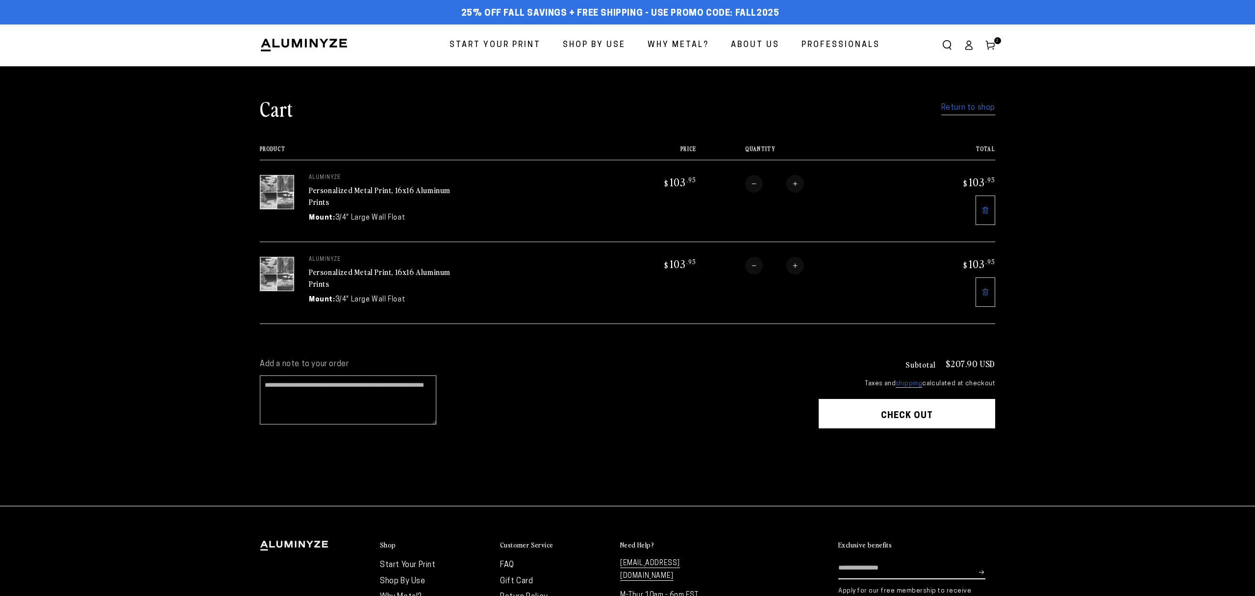  What do you see at coordinates (755, 45) in the screenshot?
I see `a: About Us` at bounding box center [755, 45].